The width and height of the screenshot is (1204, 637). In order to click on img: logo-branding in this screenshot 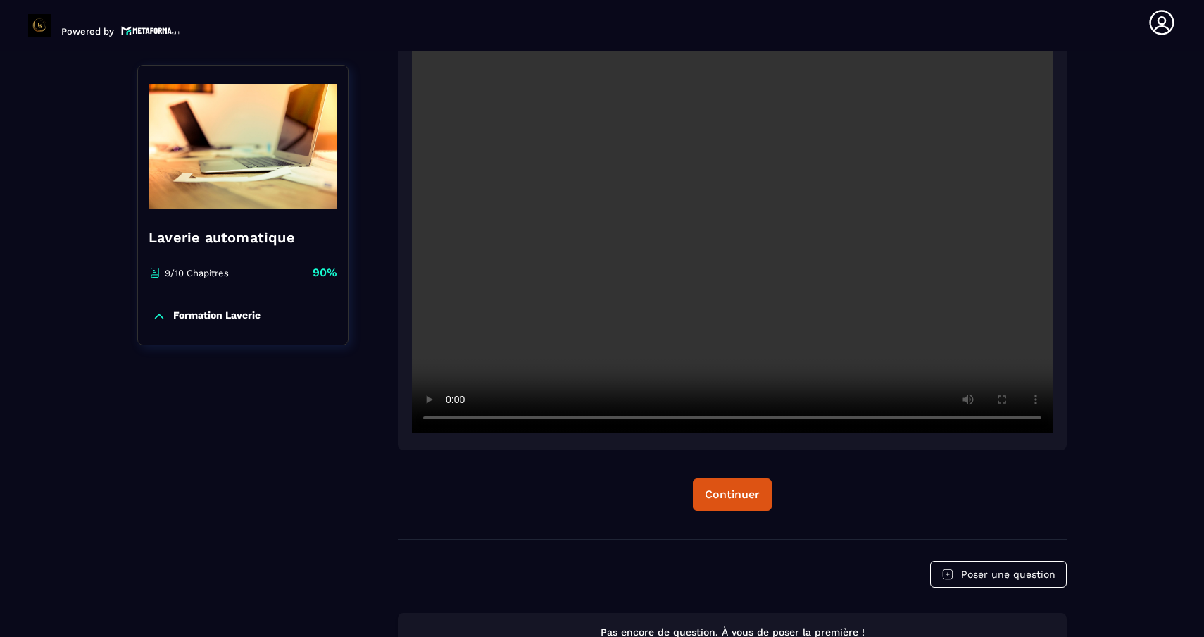, I will do `click(39, 25)`.